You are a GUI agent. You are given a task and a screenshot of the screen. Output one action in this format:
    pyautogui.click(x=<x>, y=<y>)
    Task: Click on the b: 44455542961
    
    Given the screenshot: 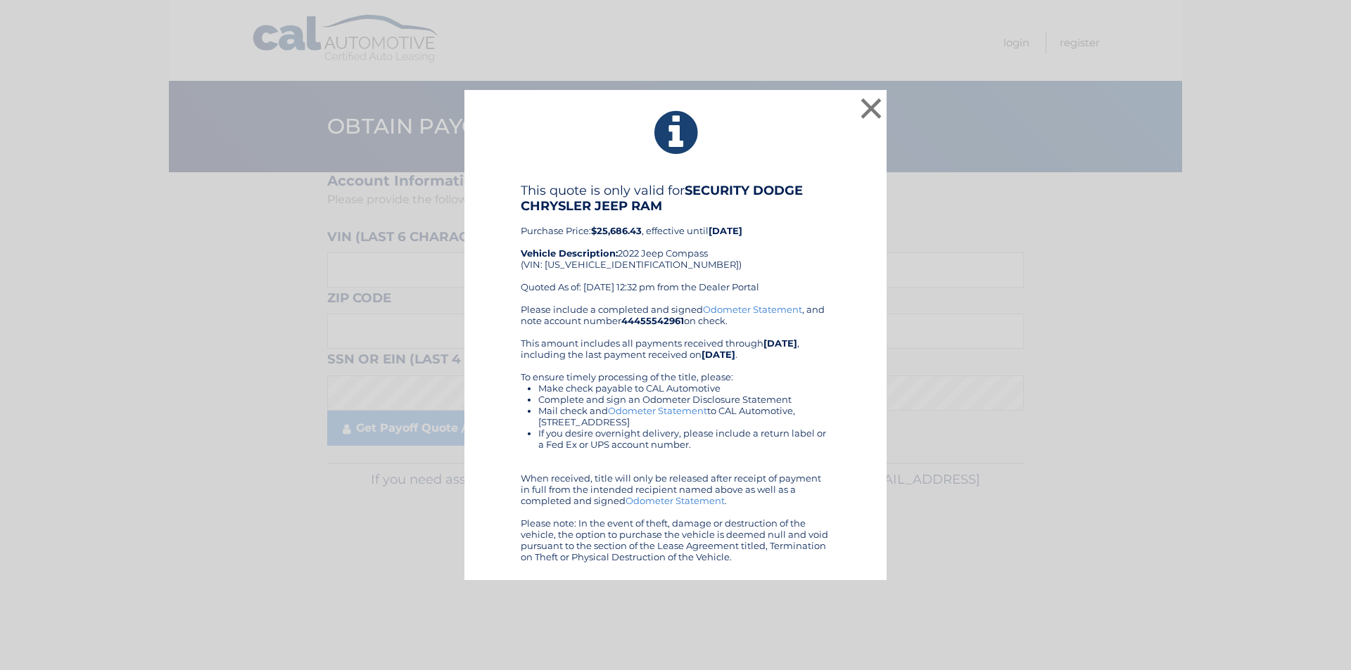 What is the action you would take?
    pyautogui.click(x=652, y=321)
    